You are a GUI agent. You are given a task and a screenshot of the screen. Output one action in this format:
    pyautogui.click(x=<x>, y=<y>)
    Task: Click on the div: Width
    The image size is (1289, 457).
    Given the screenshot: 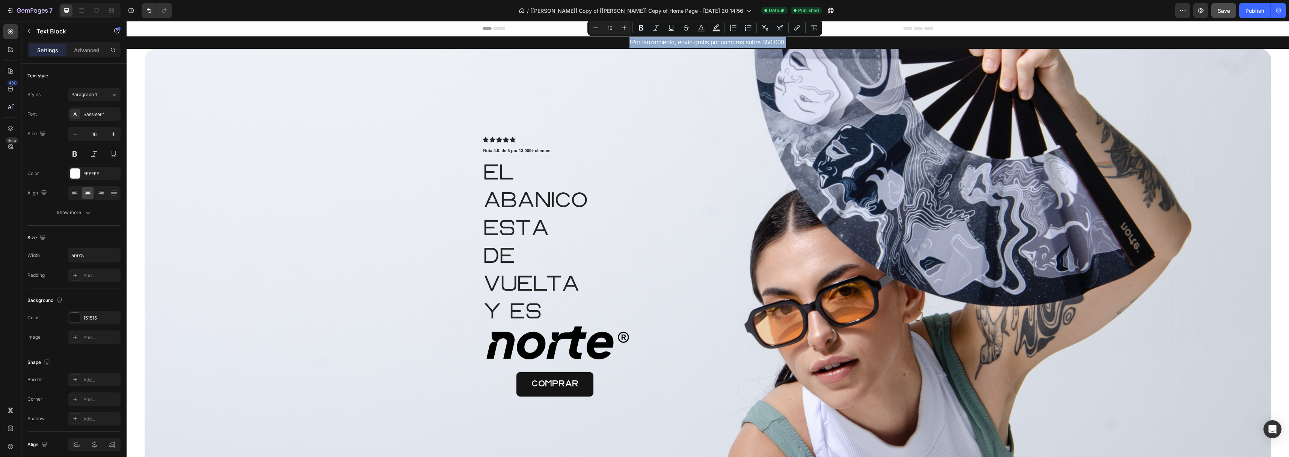 What is the action you would take?
    pyautogui.click(x=33, y=255)
    